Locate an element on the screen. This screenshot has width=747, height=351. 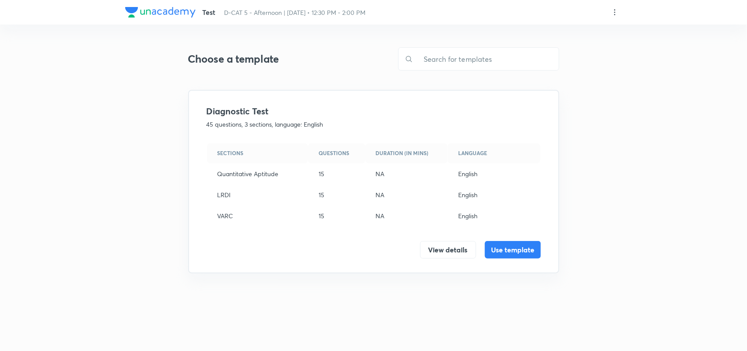
th: Sections is located at coordinates (258, 153).